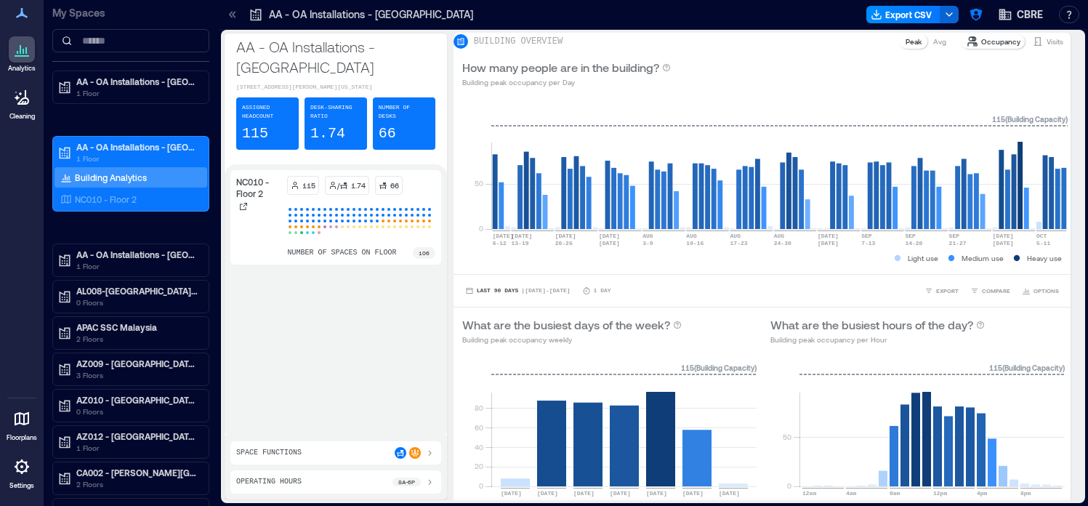 The width and height of the screenshot is (1088, 506). What do you see at coordinates (478, 408) in the screenshot?
I see `tspan: 80` at bounding box center [478, 408].